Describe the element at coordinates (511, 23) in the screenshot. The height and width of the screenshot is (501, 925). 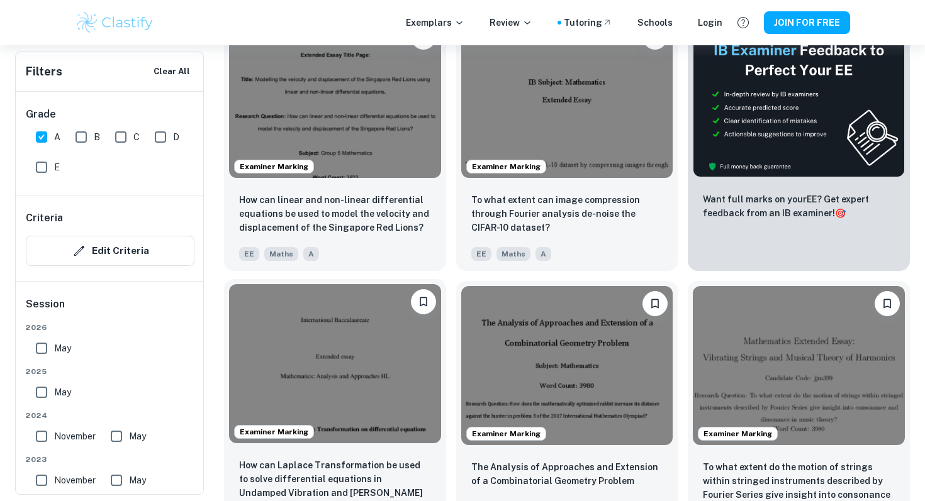
I see `p: Review` at that location.